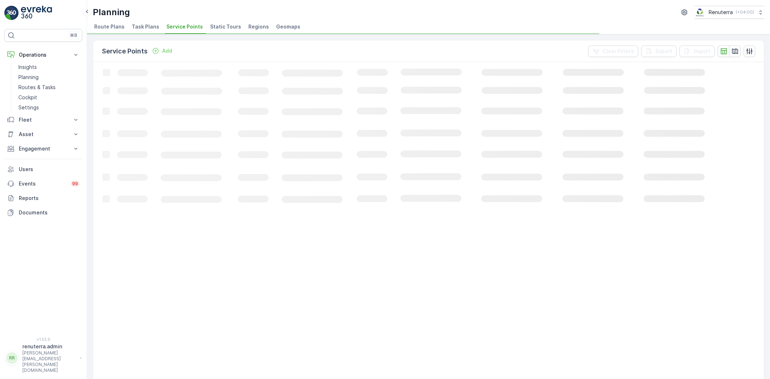 The width and height of the screenshot is (770, 379). Describe the element at coordinates (700, 12) in the screenshot. I see `img: Screenshot_2024-07-26_at_13.33.01.png` at that location.